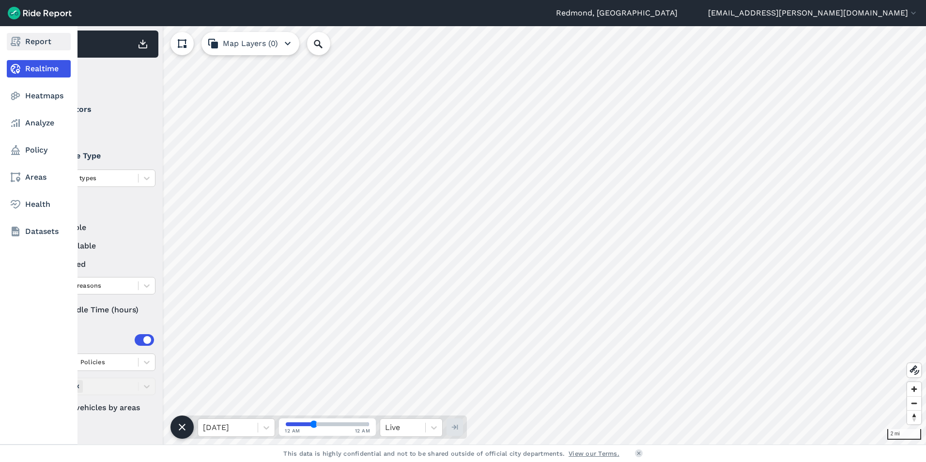  What do you see at coordinates (39, 177) in the screenshot?
I see `a: Areas` at bounding box center [39, 177].